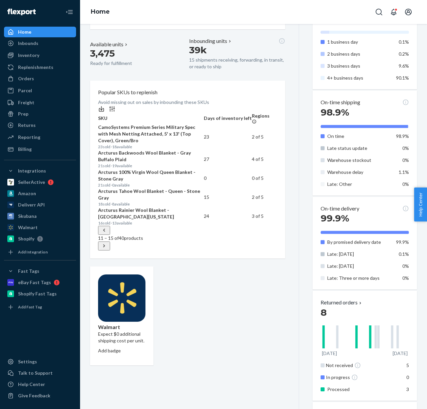 The height and width of the screenshot is (409, 427). What do you see at coordinates (31, 385) in the screenshot?
I see `div: Help Center` at bounding box center [31, 385].